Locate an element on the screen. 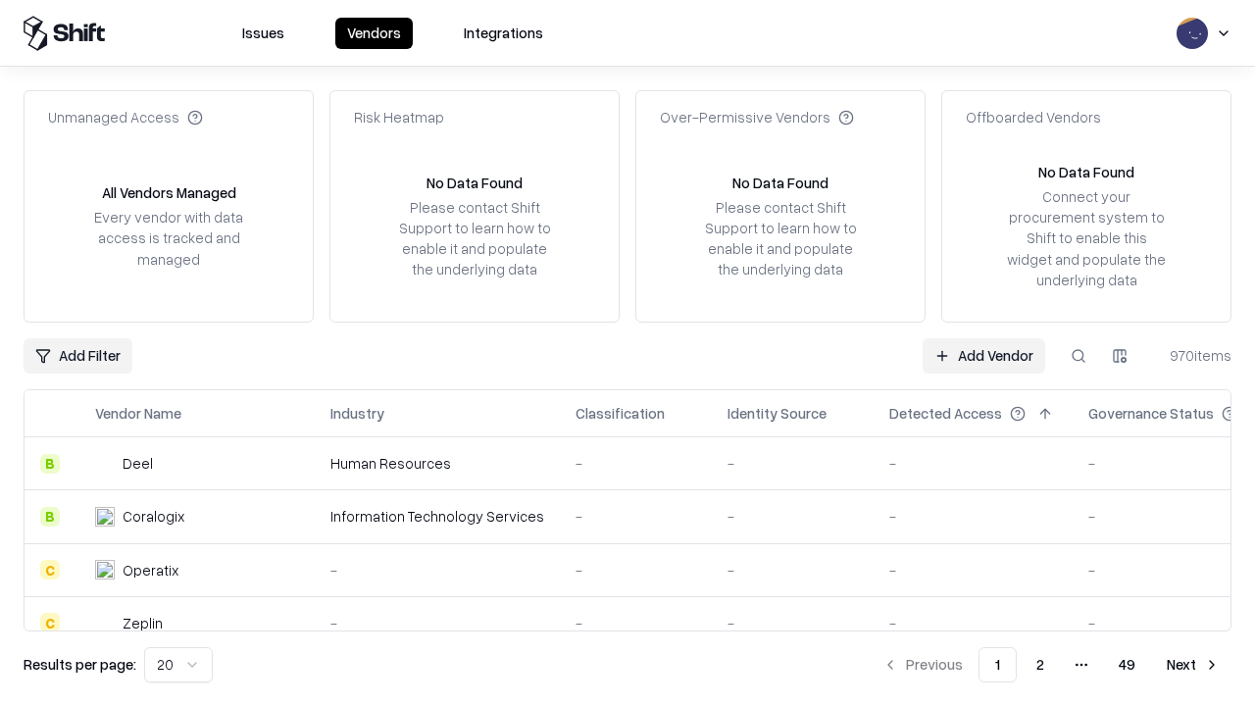 This screenshot has height=706, width=1255. div: Operatix is located at coordinates (150, 570).